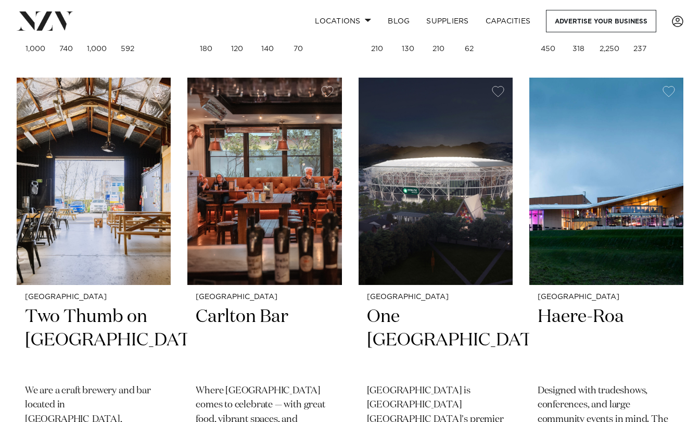 The height and width of the screenshot is (422, 700). Describe the element at coordinates (601, 21) in the screenshot. I see `a: Advertise your business` at that location.